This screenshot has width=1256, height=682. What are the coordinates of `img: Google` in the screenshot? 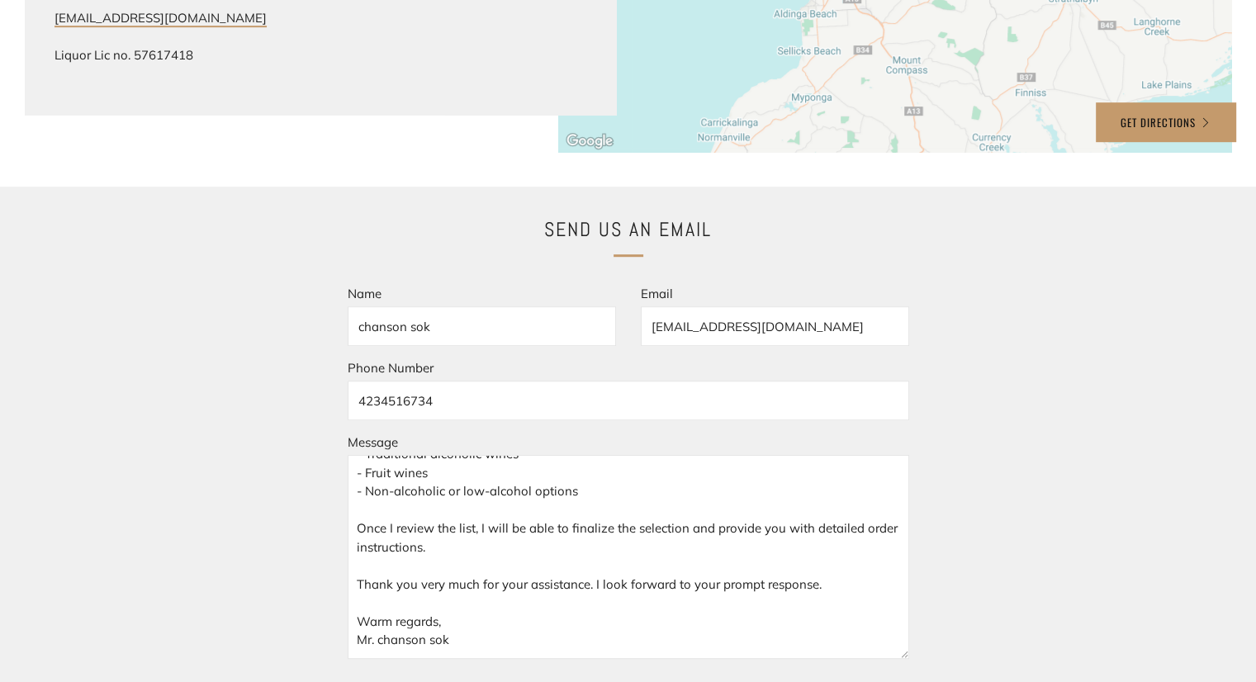 It's located at (589, 141).